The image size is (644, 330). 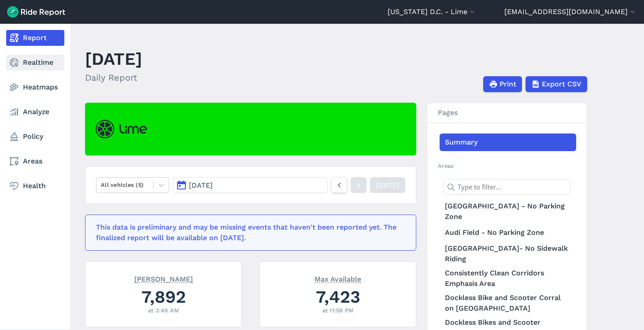 What do you see at coordinates (248, 232) in the screenshot?
I see `div: This data is preliminary and may be missing events that haven't been reported yet. The finalized ...` at bounding box center [248, 232].